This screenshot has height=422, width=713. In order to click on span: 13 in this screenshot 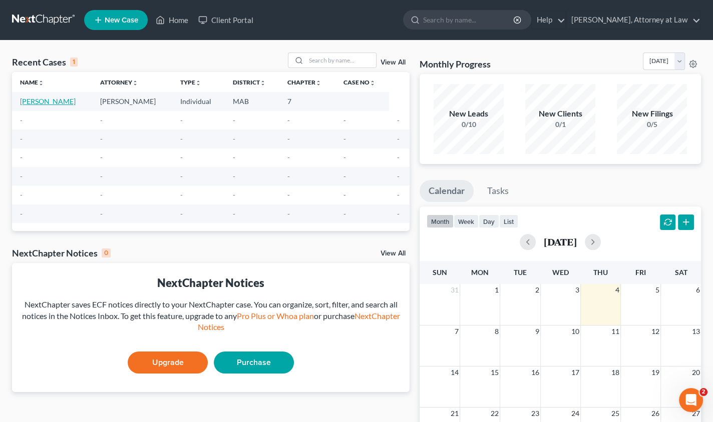, I will do `click(696, 332)`.